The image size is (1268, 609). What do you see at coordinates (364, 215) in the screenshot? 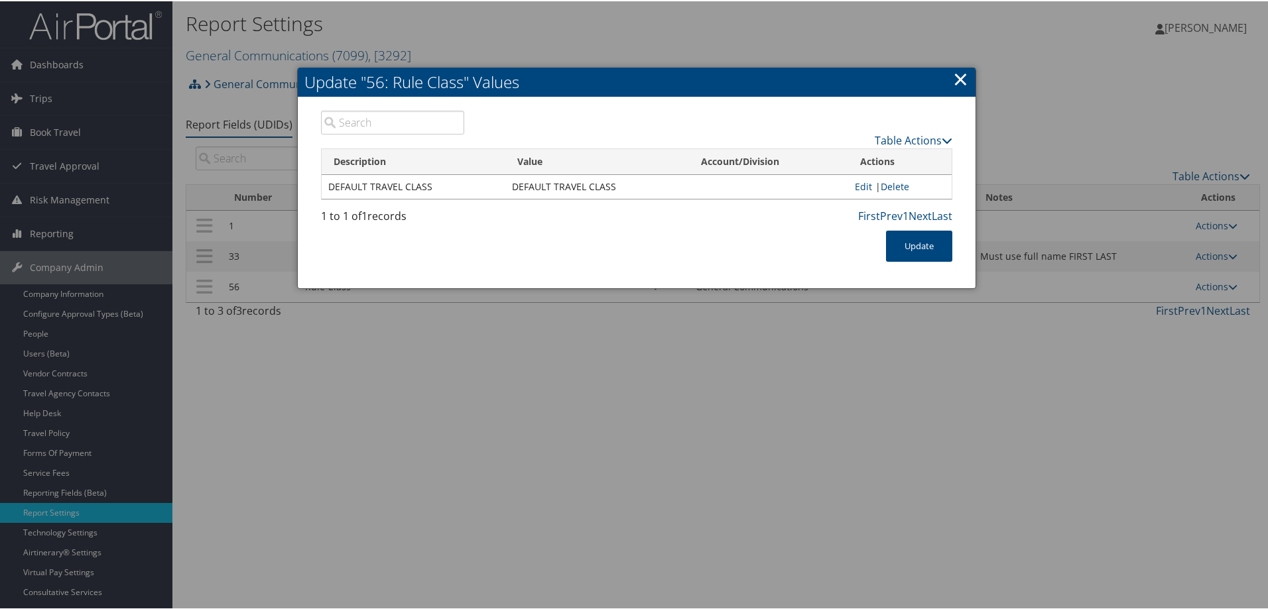
I see `span: 1` at bounding box center [364, 215].